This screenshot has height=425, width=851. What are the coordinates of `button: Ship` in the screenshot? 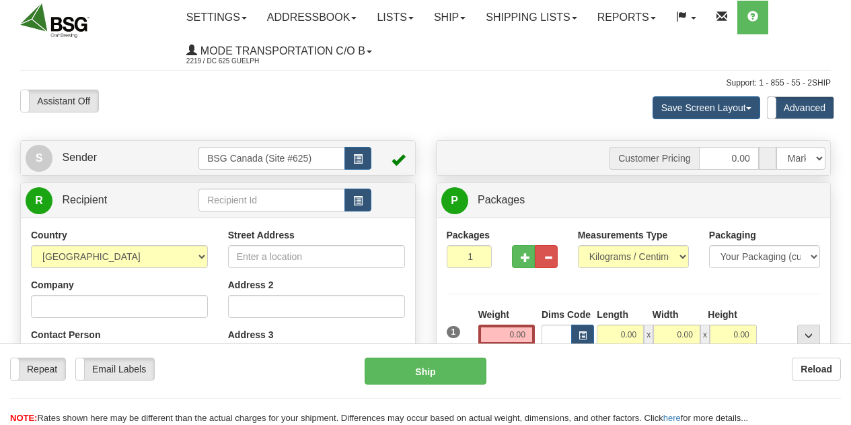 It's located at (425, 371).